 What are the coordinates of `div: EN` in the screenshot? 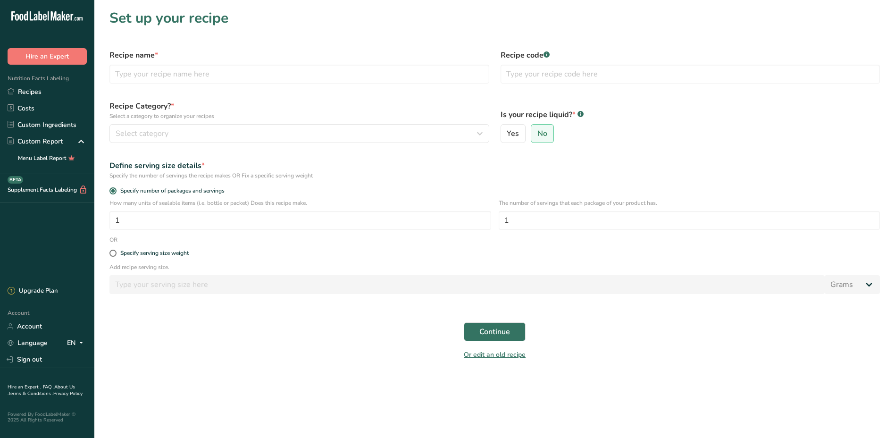 It's located at (77, 343).